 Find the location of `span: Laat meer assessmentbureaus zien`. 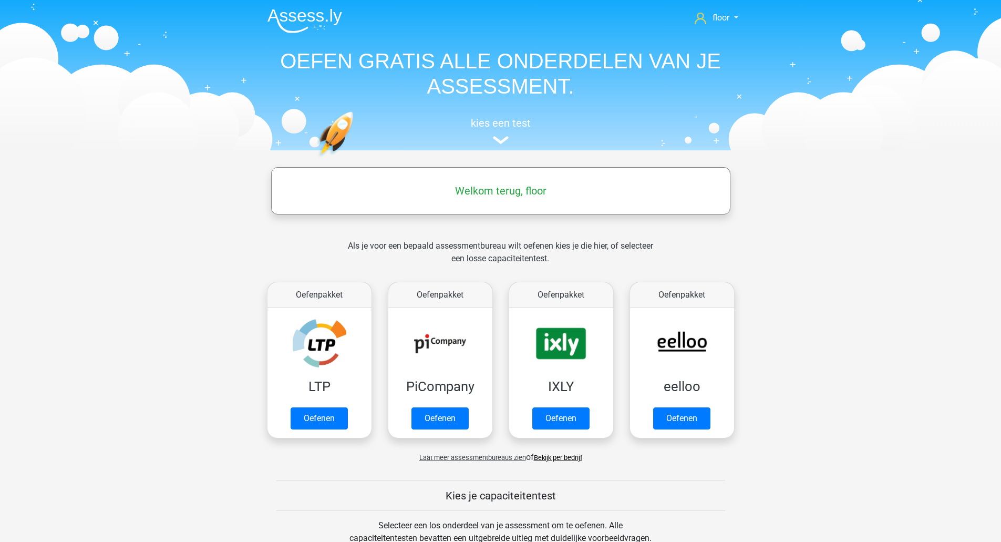

span: Laat meer assessmentbureaus zien is located at coordinates (472, 457).